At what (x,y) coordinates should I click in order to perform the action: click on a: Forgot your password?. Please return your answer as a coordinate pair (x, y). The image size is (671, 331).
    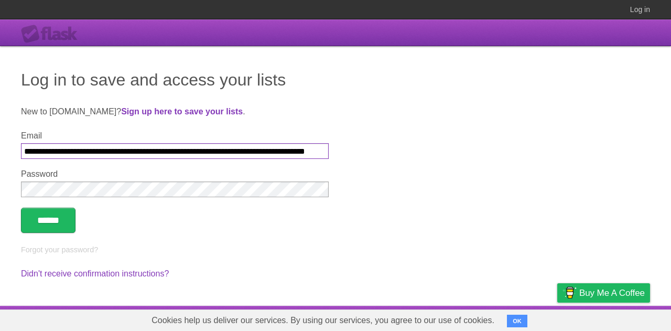
    Looking at the image, I should click on (59, 250).